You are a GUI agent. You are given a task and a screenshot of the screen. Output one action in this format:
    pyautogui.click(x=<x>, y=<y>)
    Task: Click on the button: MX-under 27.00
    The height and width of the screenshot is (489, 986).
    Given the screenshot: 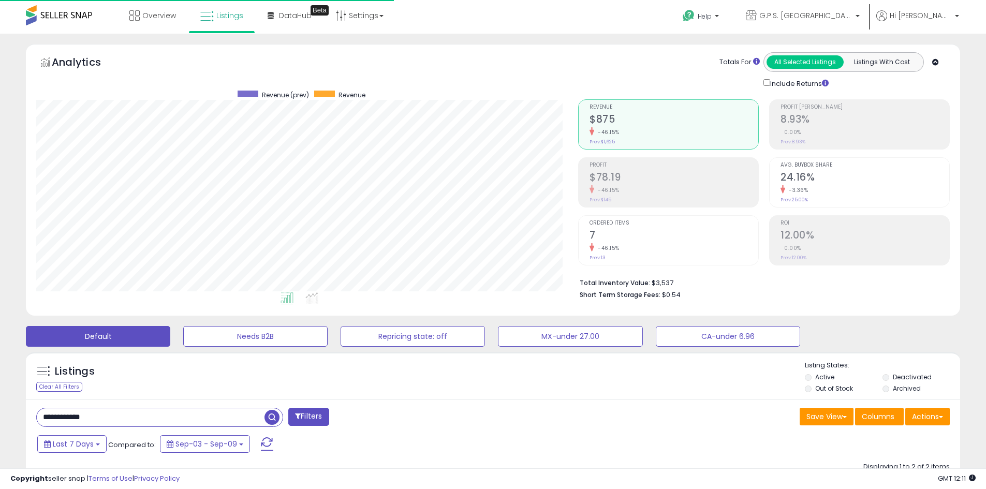 What is the action you would take?
    pyautogui.click(x=570, y=336)
    